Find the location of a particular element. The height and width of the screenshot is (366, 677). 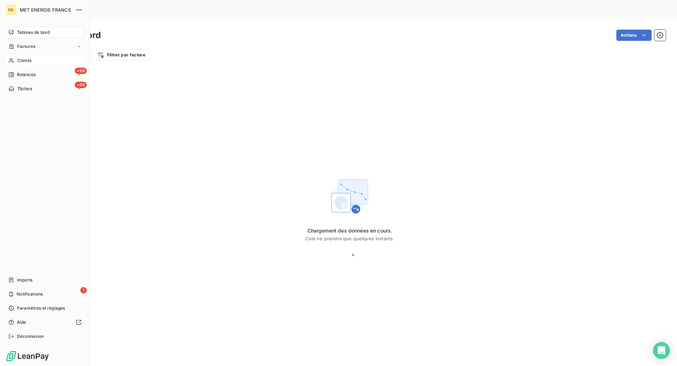

div: Open Intercom Messenger is located at coordinates (661, 351).